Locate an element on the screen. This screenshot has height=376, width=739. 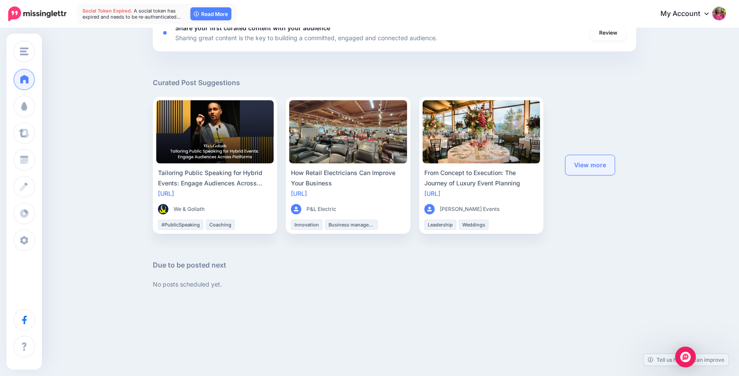
li: Coaching is located at coordinates (220, 225).